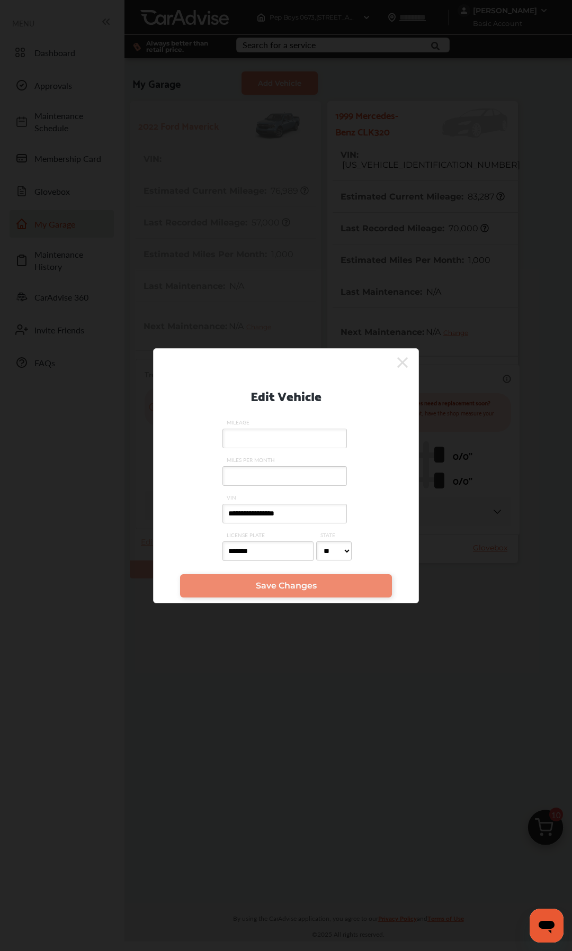 The image size is (572, 951). What do you see at coordinates (269, 535) in the screenshot?
I see `span: LICENSE PLATE` at bounding box center [269, 535].